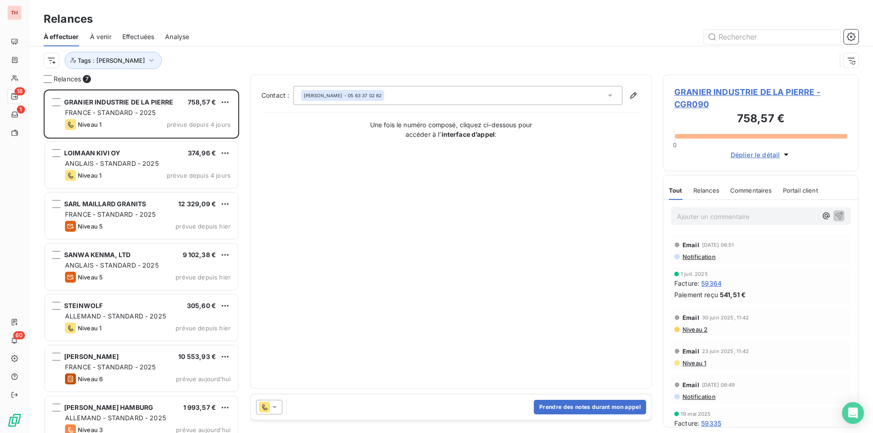  I want to click on span: SARL MAILLARD GRANITS, so click(105, 204).